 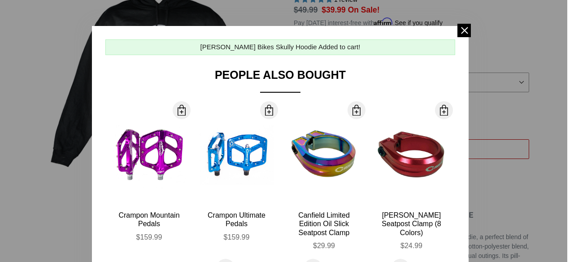 What do you see at coordinates (236, 155) in the screenshot?
I see `img: Canfield-Crampon-Ultimate-Blue_large.jpg` at bounding box center [236, 155].